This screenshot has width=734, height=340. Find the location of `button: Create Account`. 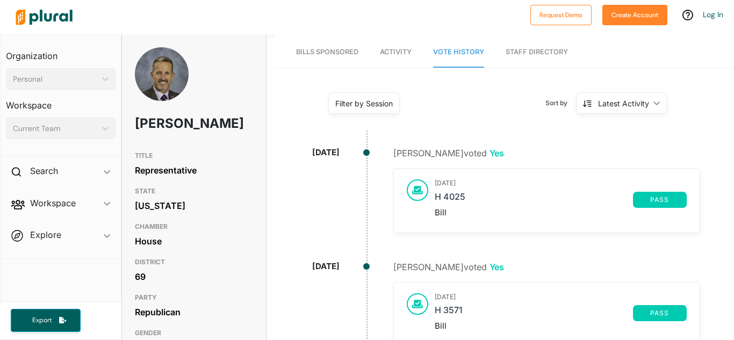

button: Create Account is located at coordinates (634, 15).